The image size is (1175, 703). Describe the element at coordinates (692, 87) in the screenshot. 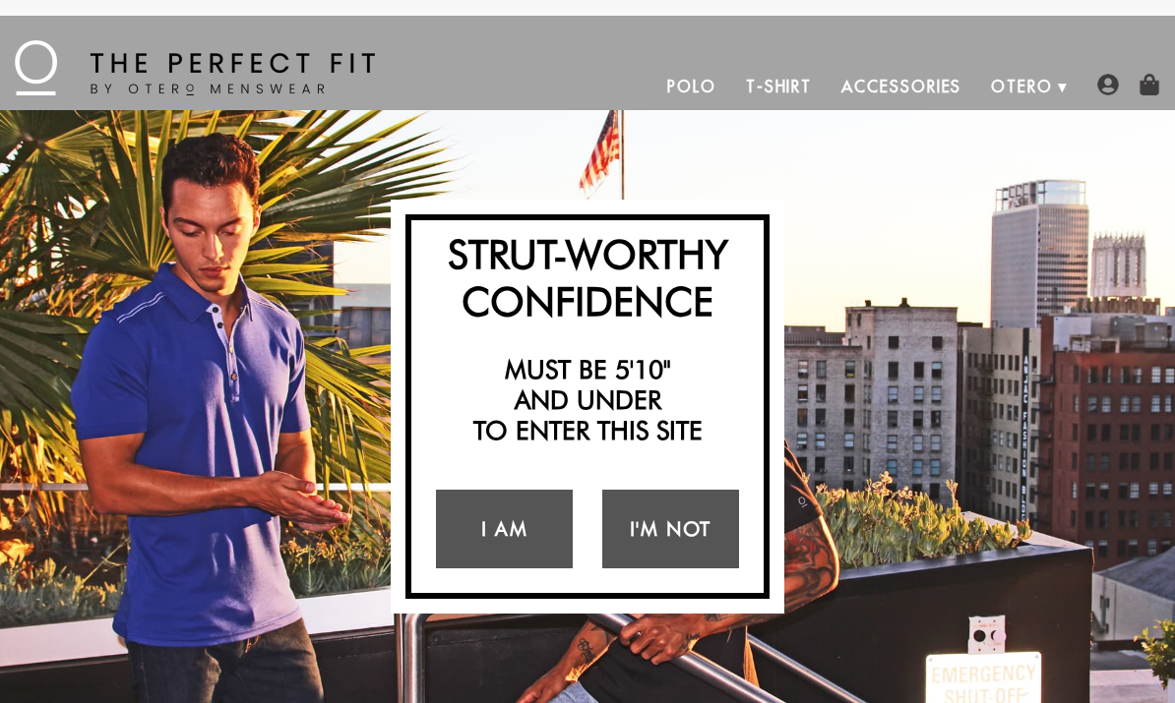

I see `a: Polo` at that location.